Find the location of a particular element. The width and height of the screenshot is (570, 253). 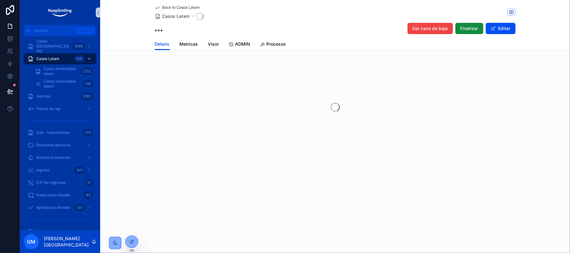

div: 1599 is located at coordinates (79, 46).